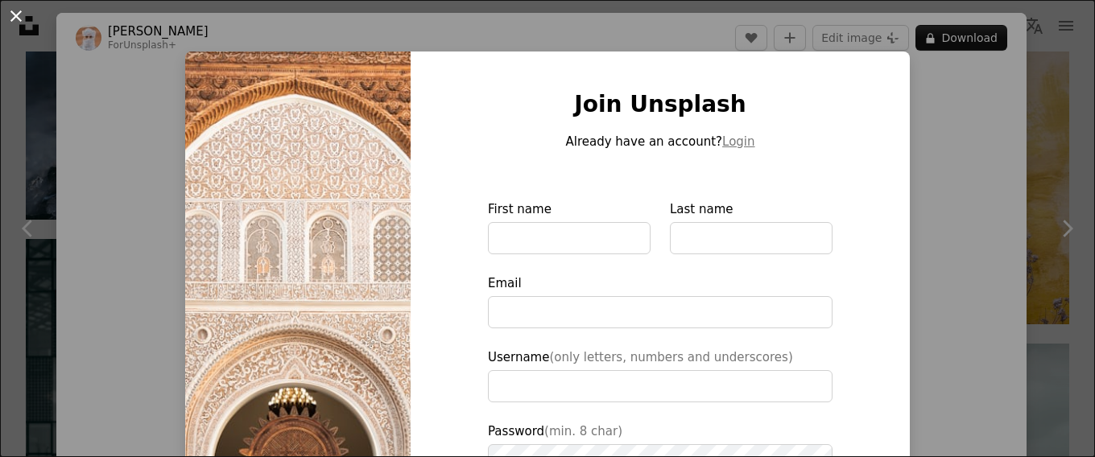  What do you see at coordinates (569, 227) in the screenshot?
I see `label: First name` at bounding box center [569, 227].